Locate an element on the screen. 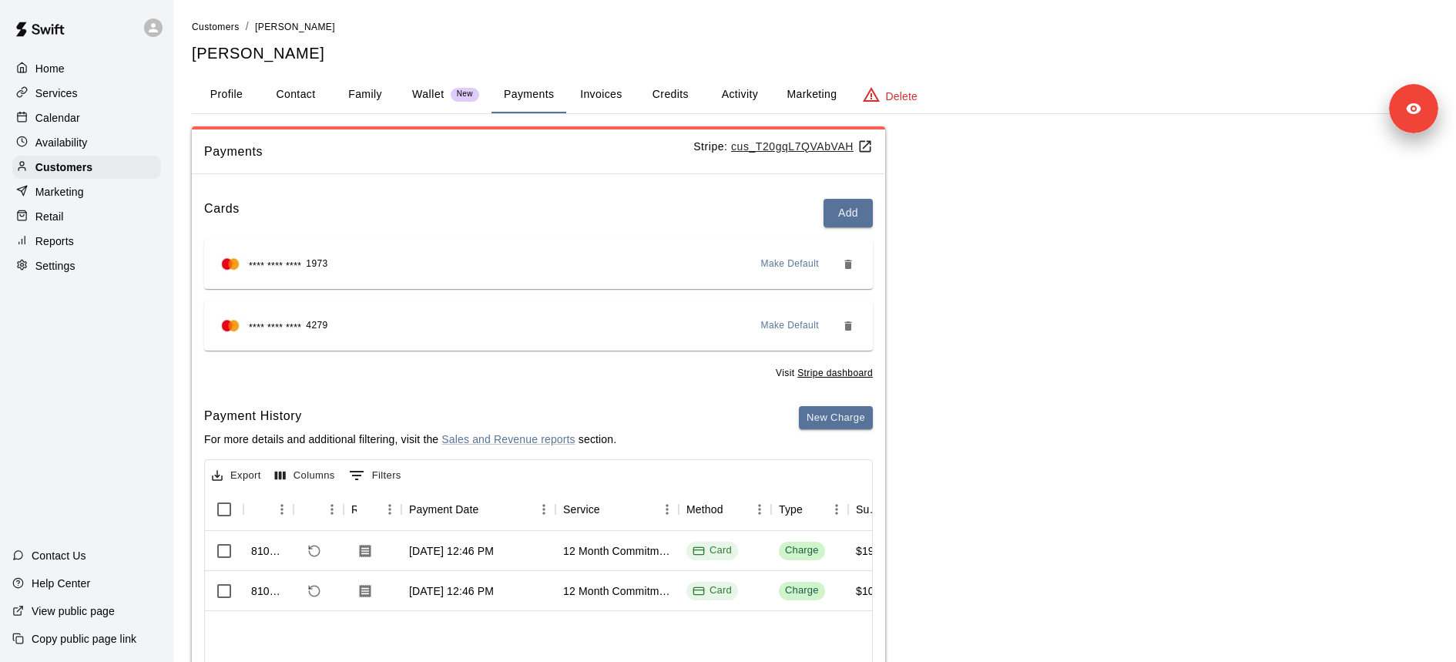  div: Sep 11, 2025, 12:46 PM is located at coordinates (452, 591).